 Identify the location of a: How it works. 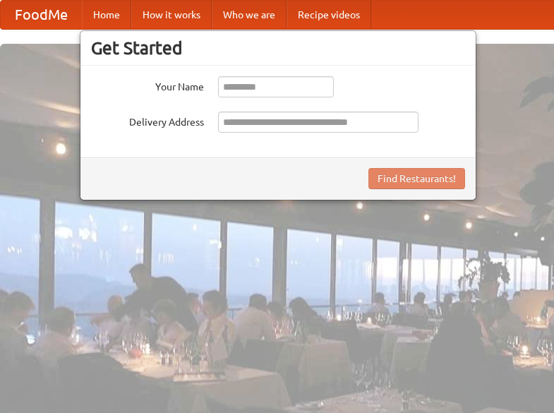
(172, 15).